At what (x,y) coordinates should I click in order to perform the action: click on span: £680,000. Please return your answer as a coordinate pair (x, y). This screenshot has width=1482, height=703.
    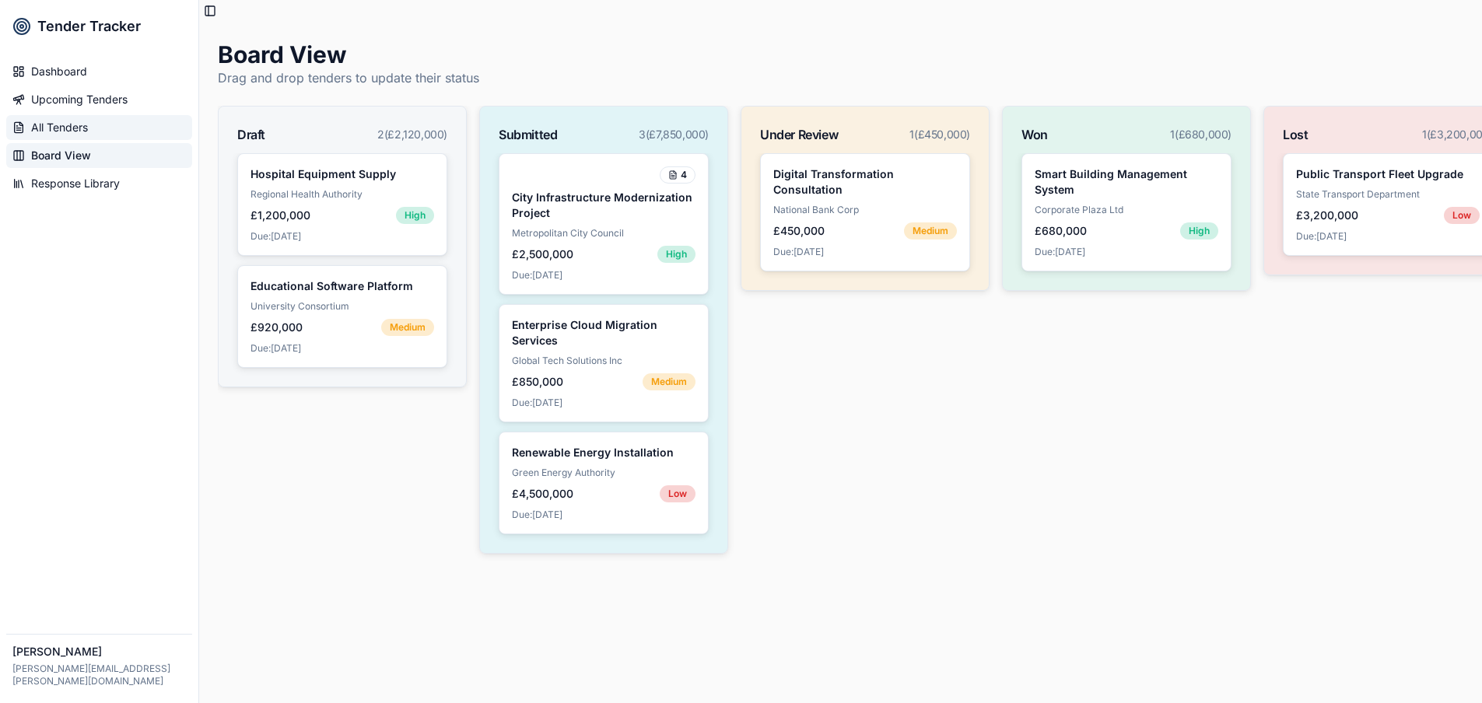
    Looking at the image, I should click on (1061, 231).